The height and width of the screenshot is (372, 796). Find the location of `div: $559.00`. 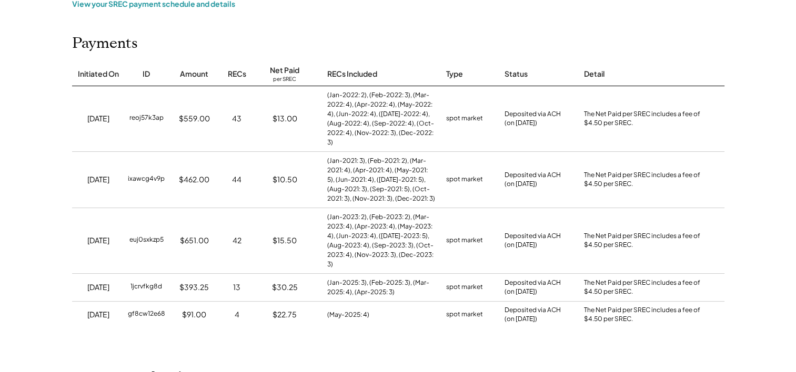

div: $559.00 is located at coordinates (194, 119).